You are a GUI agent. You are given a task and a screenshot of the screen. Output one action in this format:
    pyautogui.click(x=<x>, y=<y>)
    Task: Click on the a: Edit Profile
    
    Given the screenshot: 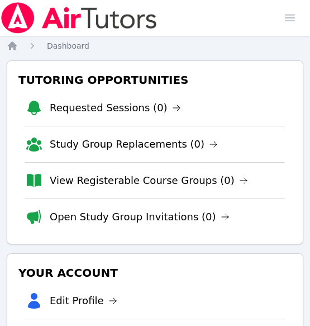 What is the action you would take?
    pyautogui.click(x=83, y=301)
    